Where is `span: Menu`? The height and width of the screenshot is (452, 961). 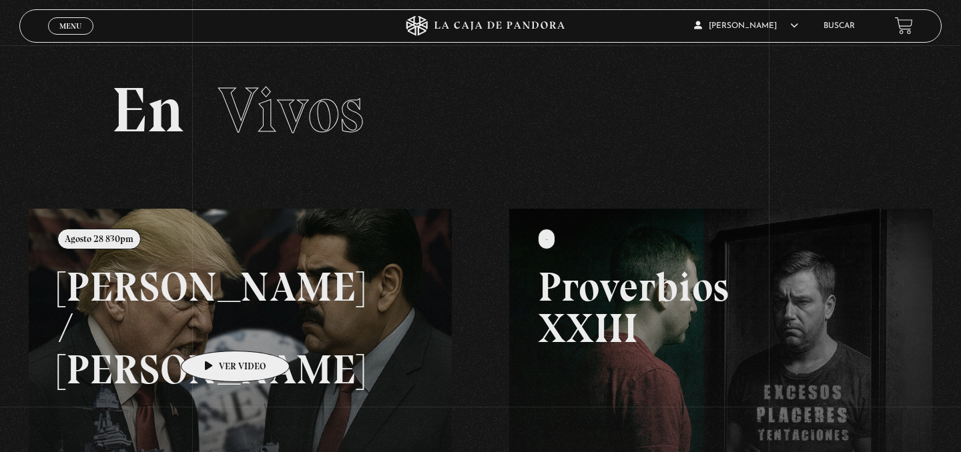
span: Menu is located at coordinates (70, 26).